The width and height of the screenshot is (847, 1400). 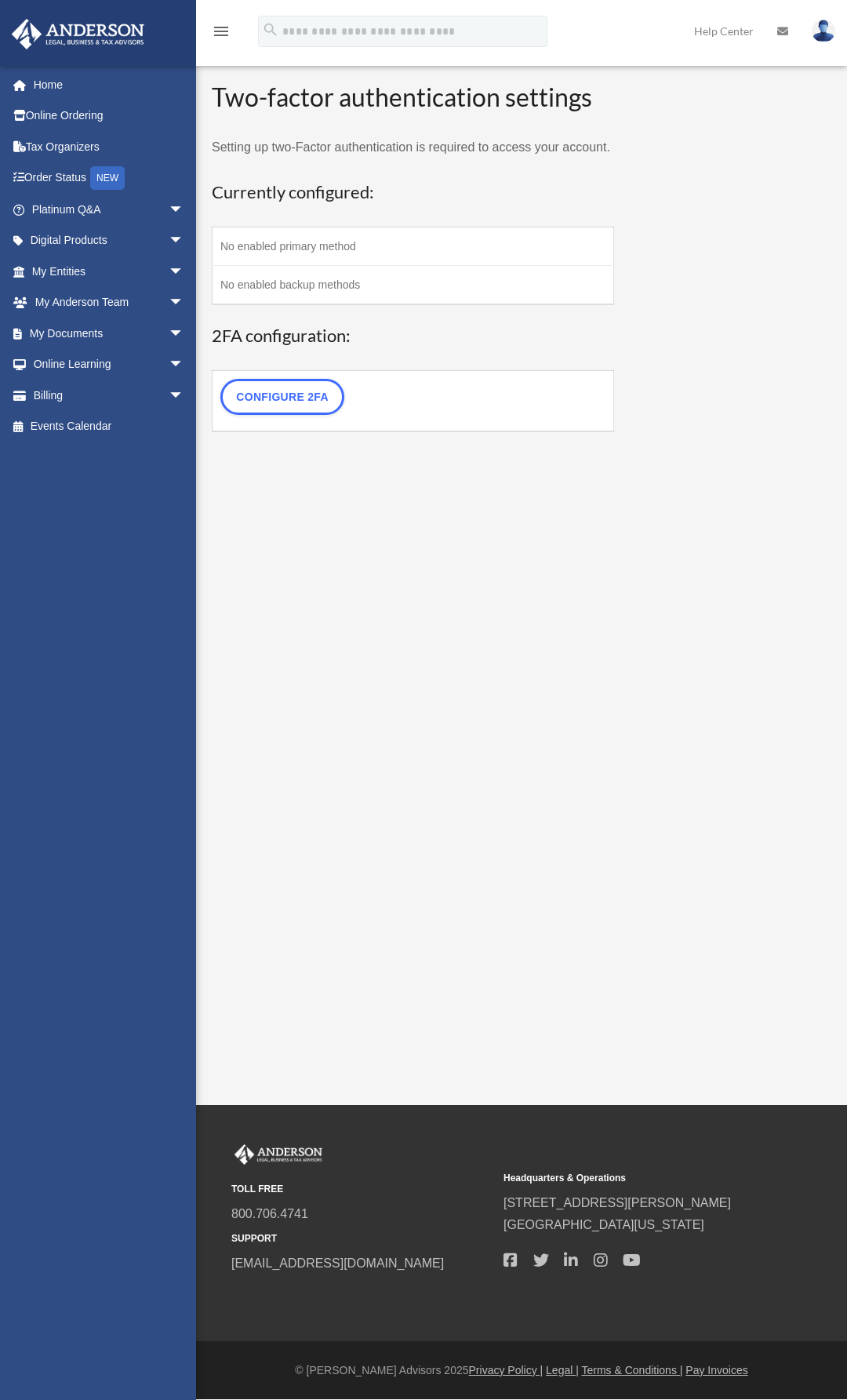 I want to click on a: My Entitiesarrow_drop_down, so click(x=109, y=272).